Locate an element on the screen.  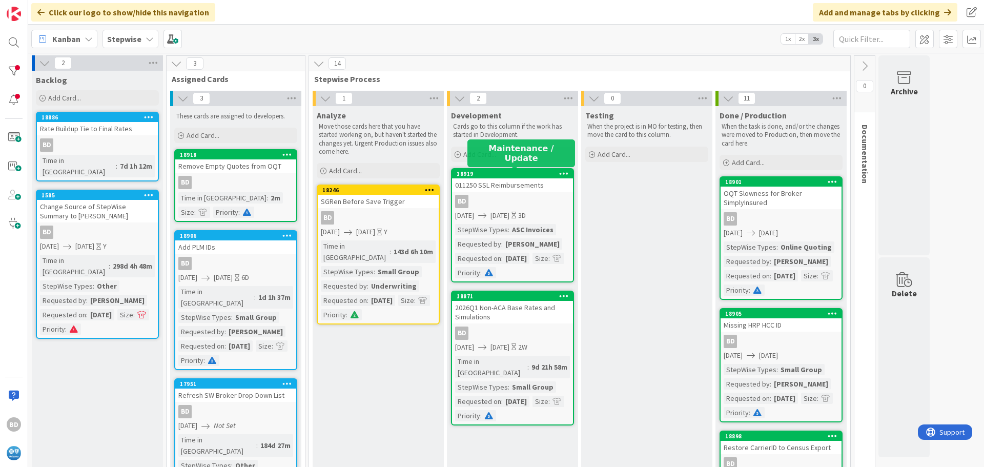
span: 2 is located at coordinates (63, 63).